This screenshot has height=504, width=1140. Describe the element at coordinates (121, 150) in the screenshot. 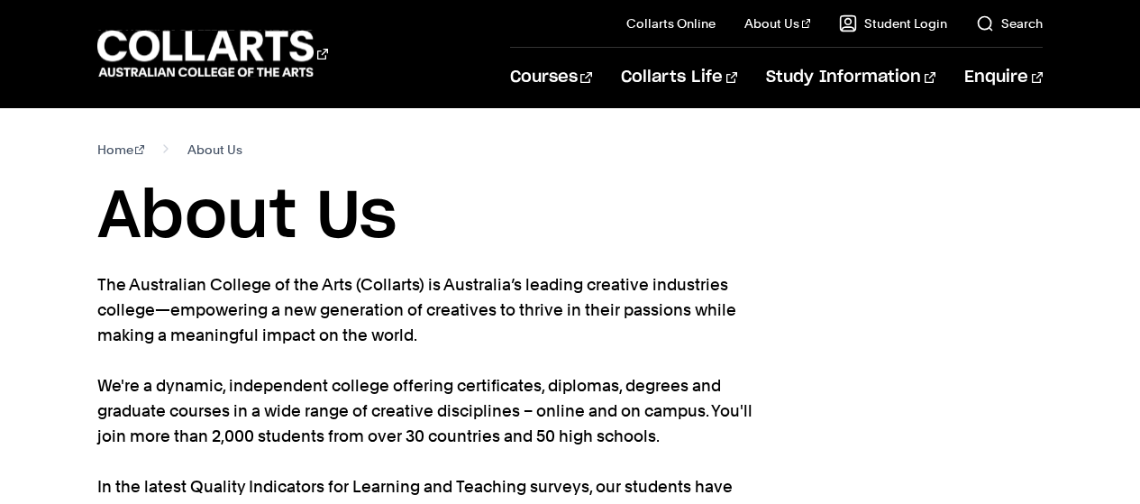

I see `a: Home` at that location.